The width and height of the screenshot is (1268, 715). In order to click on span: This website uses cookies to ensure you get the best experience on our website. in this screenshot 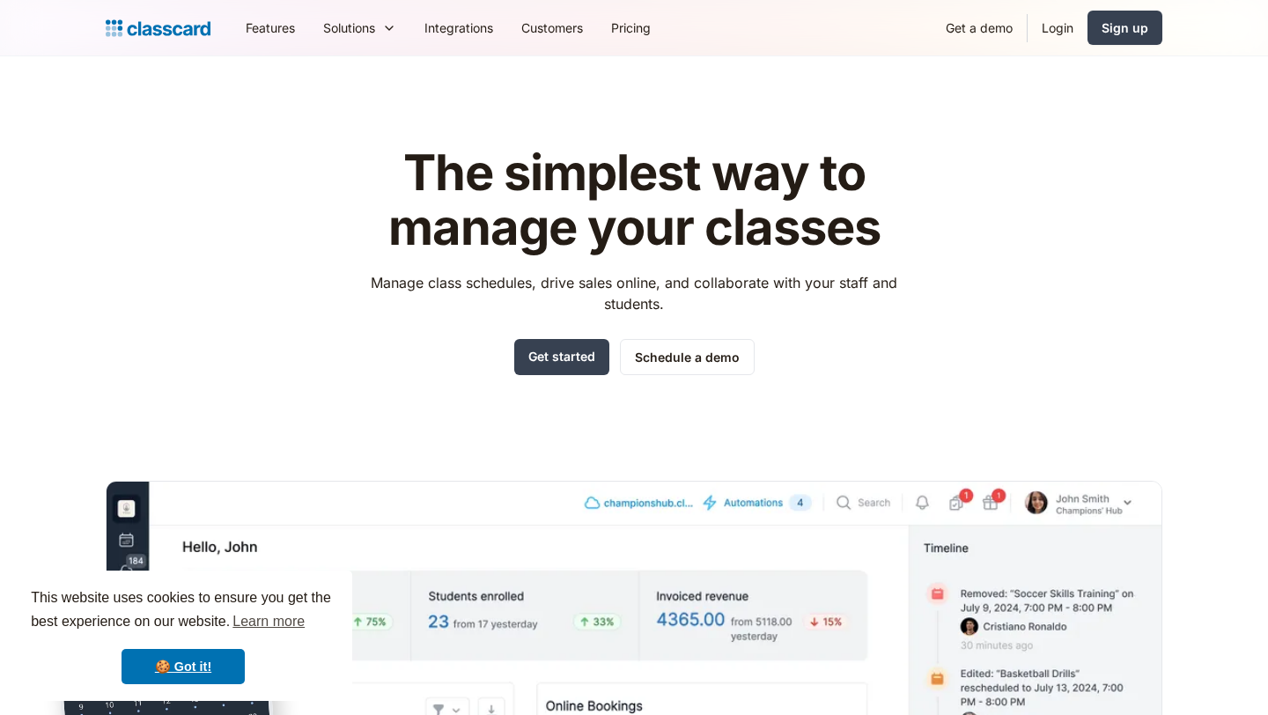, I will do `click(183, 611)`.